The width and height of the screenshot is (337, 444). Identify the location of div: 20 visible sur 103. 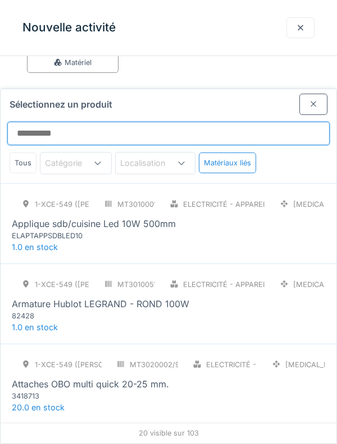
(168, 434).